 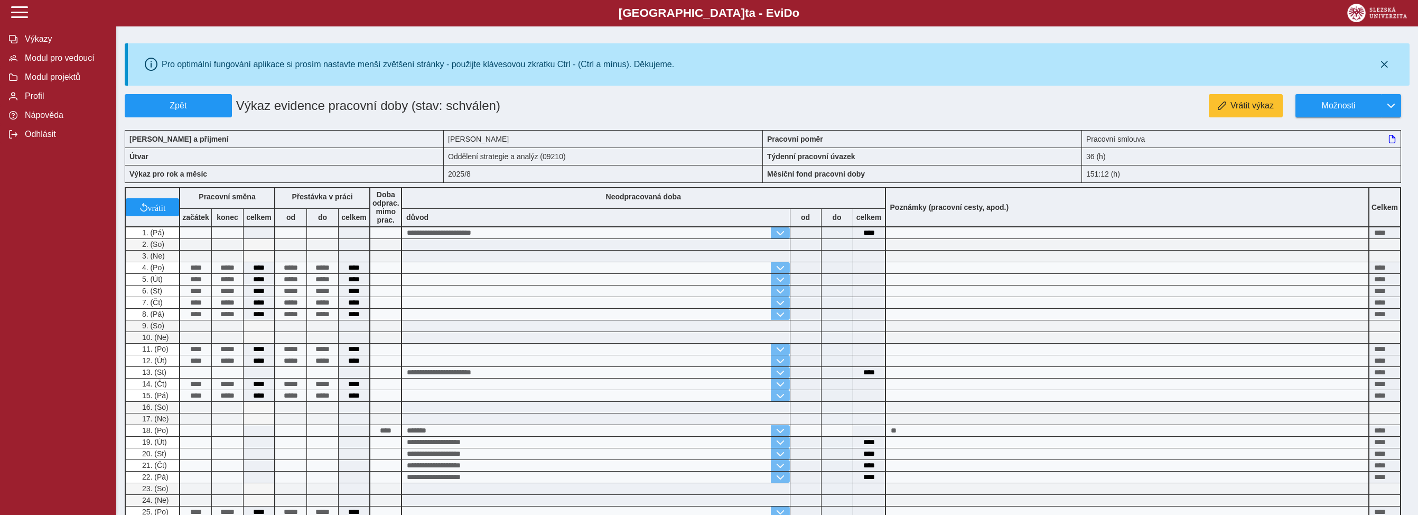 I want to click on span: 7. (Čt), so click(x=151, y=302).